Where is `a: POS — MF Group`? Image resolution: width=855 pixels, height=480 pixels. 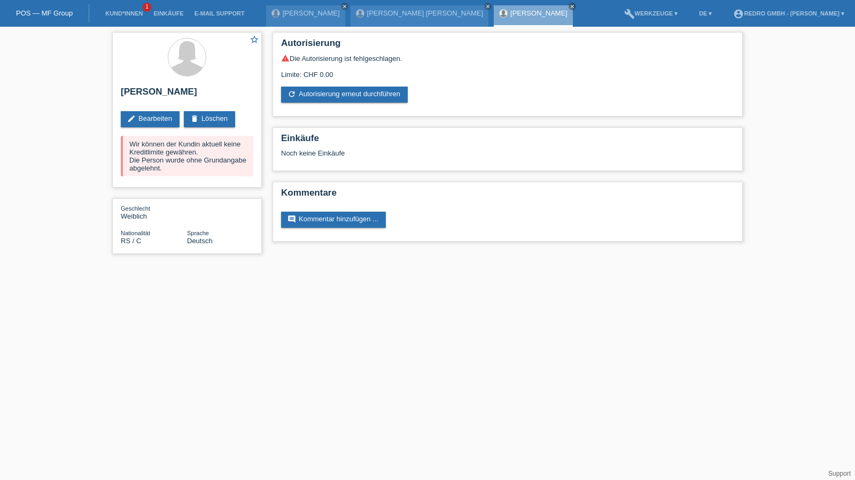 a: POS — MF Group is located at coordinates (44, 13).